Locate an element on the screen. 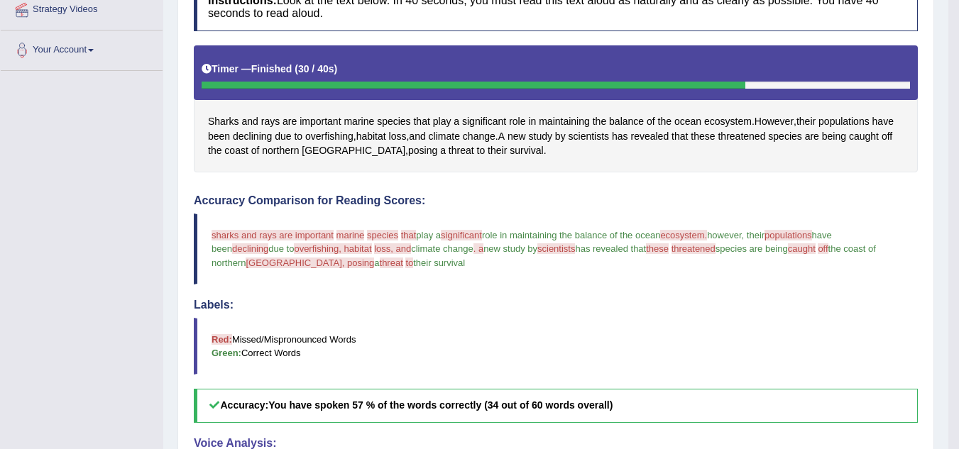  span: significant is located at coordinates (461, 235).